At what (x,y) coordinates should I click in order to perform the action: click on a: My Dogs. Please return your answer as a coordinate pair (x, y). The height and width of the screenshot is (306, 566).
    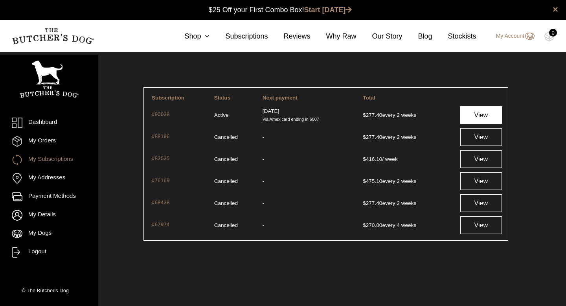
    Looking at the image, I should click on (49, 233).